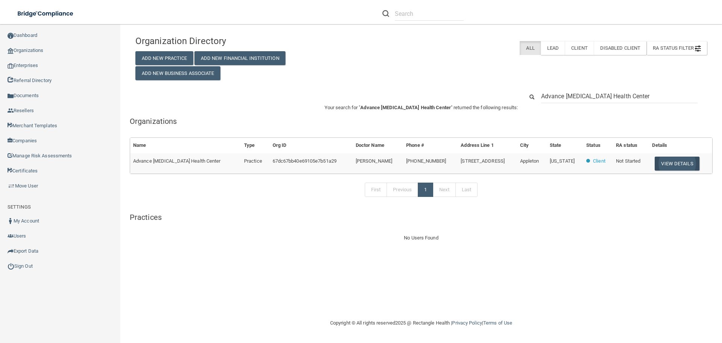  Describe the element at coordinates (186, 145) in the screenshot. I see `th: Name` at that location.